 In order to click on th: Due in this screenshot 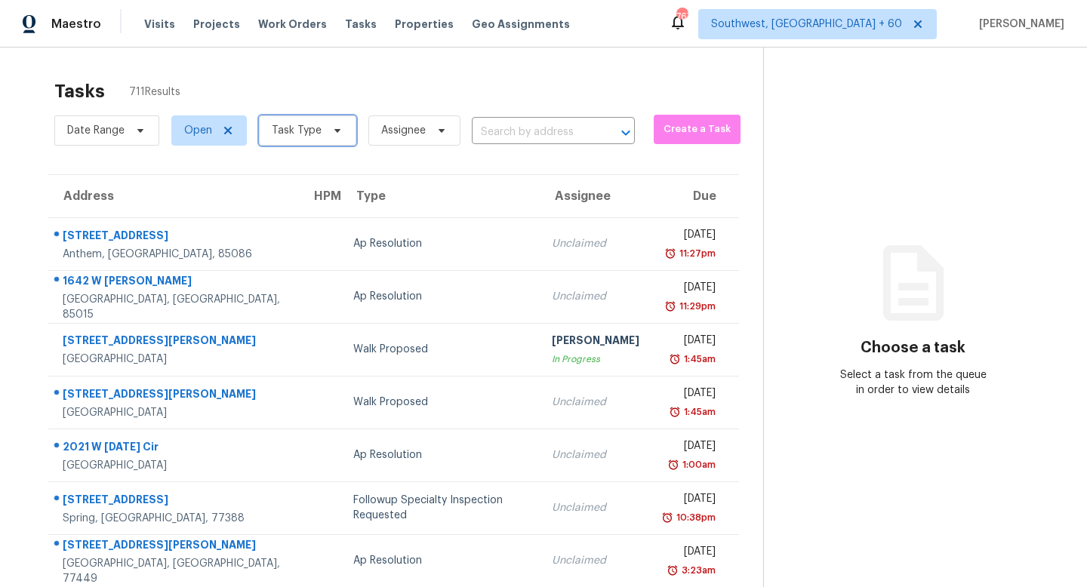, I will do `click(695, 196)`.